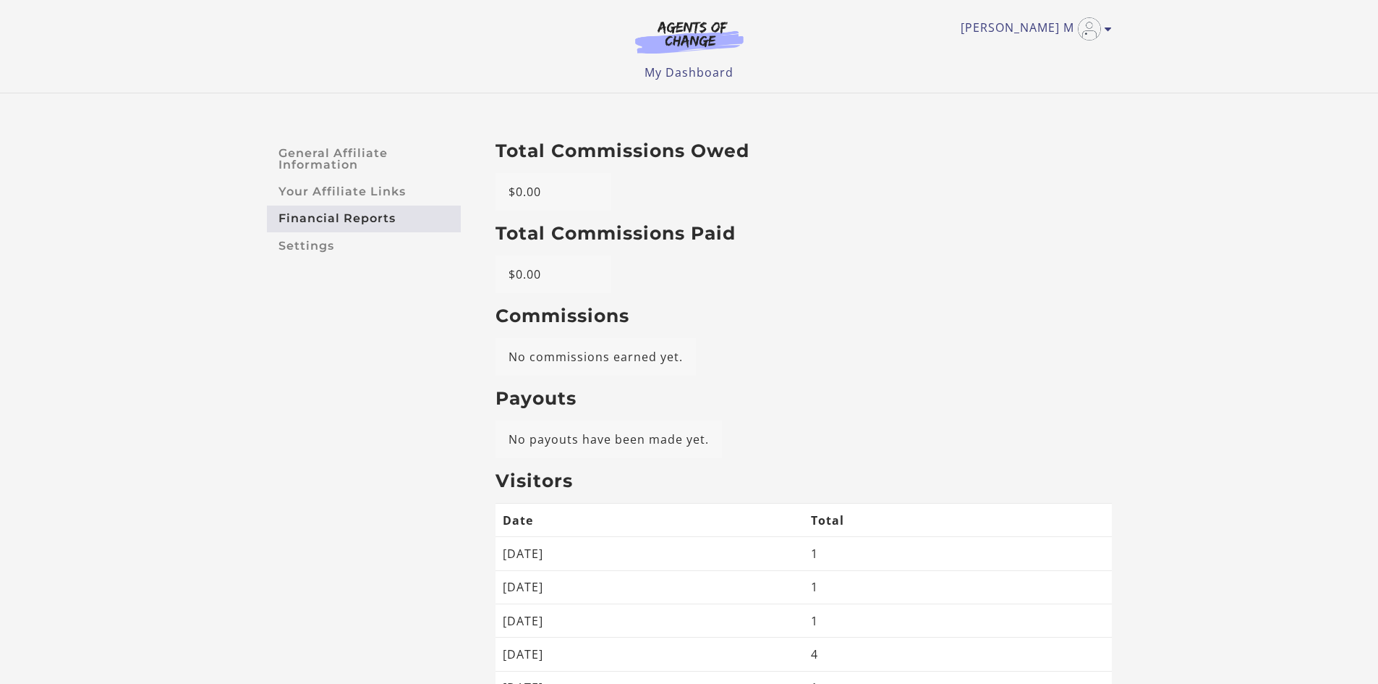 Image resolution: width=1378 pixels, height=684 pixels. Describe the element at coordinates (804, 480) in the screenshot. I see `h2: Visitors` at that location.